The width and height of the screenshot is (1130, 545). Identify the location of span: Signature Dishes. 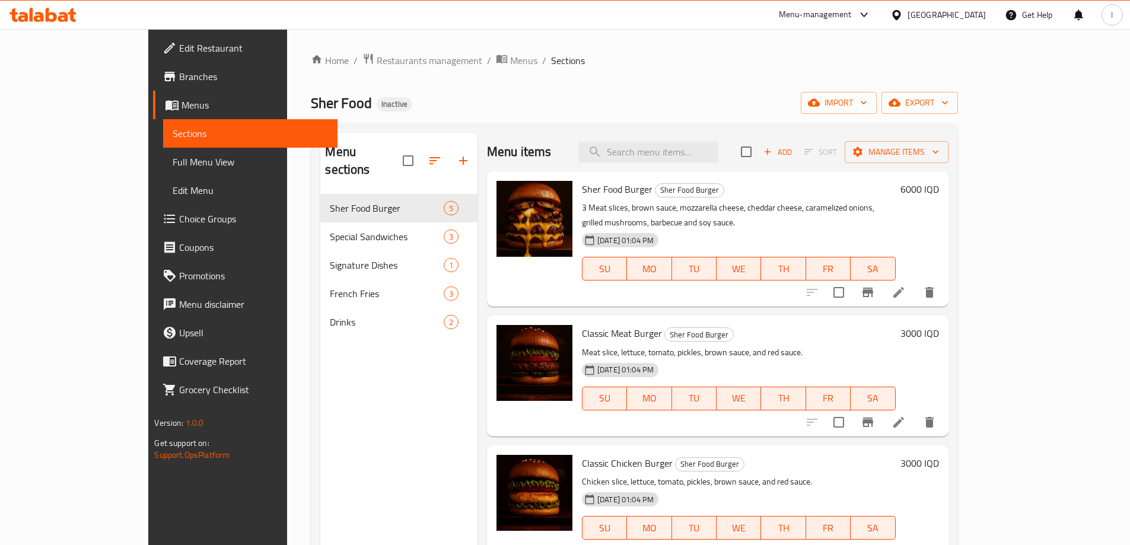
(386, 265).